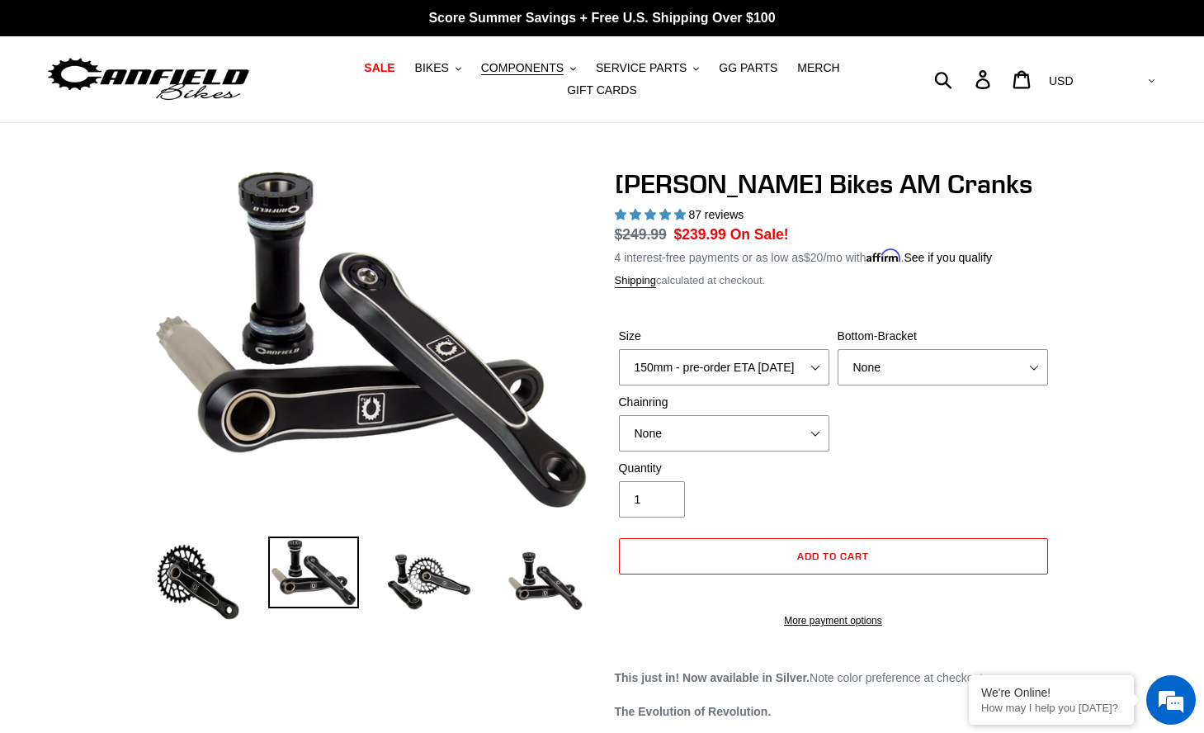 The image size is (1204, 733). What do you see at coordinates (314, 573) in the screenshot?
I see `img: Load image into Gallery viewer, Canfield Cranks` at bounding box center [314, 573].